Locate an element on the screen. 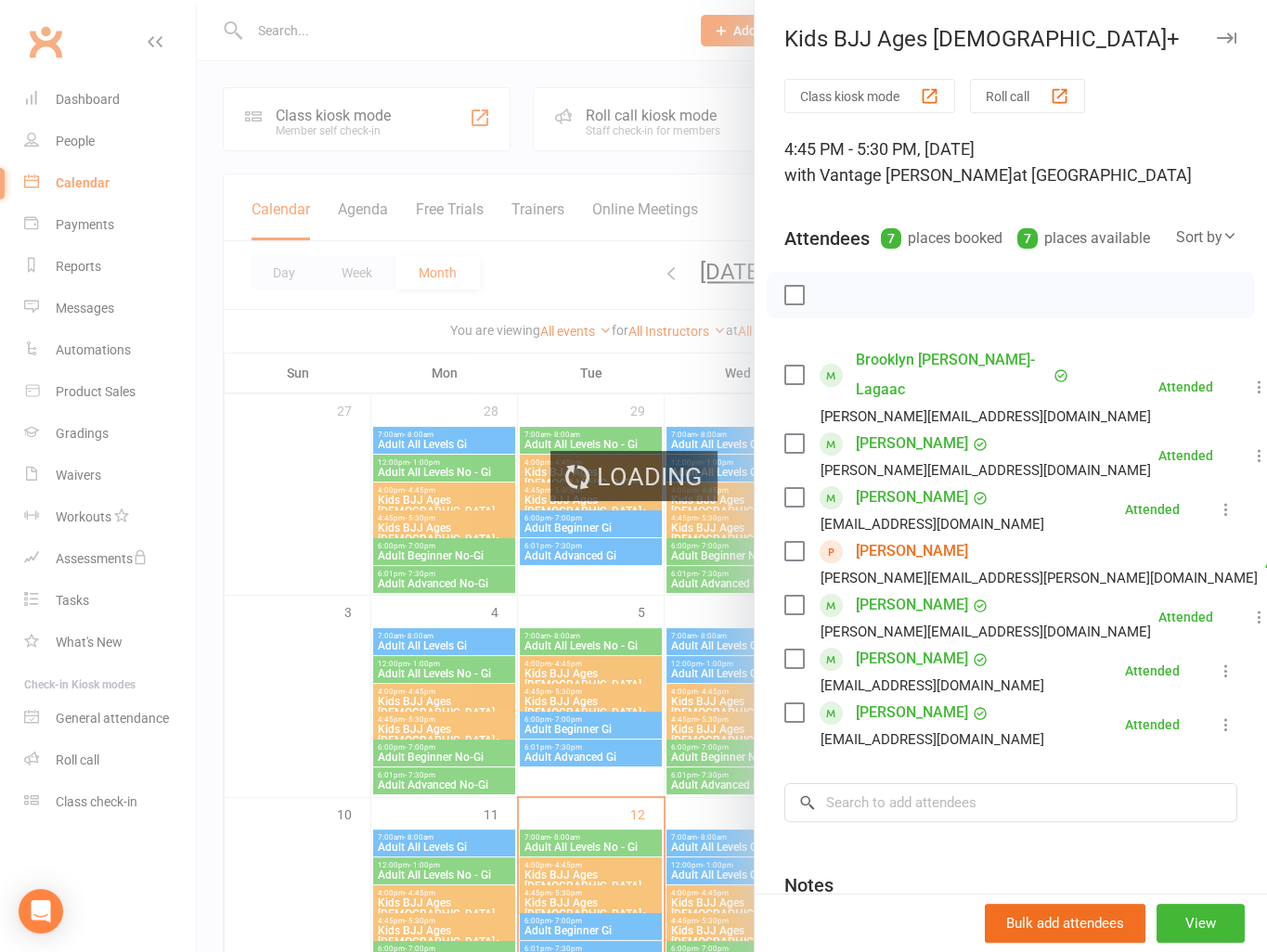 The height and width of the screenshot is (952, 1267). div: places available is located at coordinates (1084, 238).